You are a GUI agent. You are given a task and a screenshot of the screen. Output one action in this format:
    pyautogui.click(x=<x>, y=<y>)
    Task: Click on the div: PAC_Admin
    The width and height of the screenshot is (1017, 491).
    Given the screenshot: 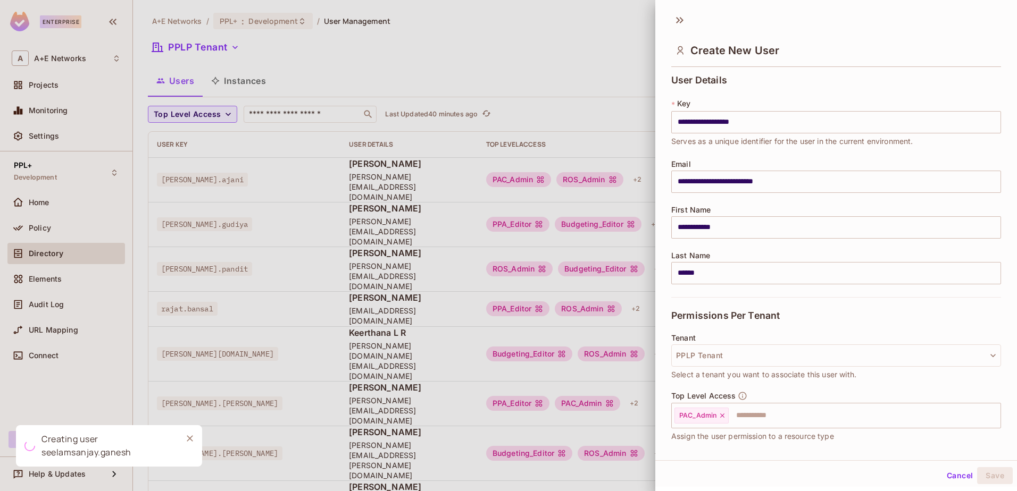 What is the action you would take?
    pyautogui.click(x=701, y=416)
    